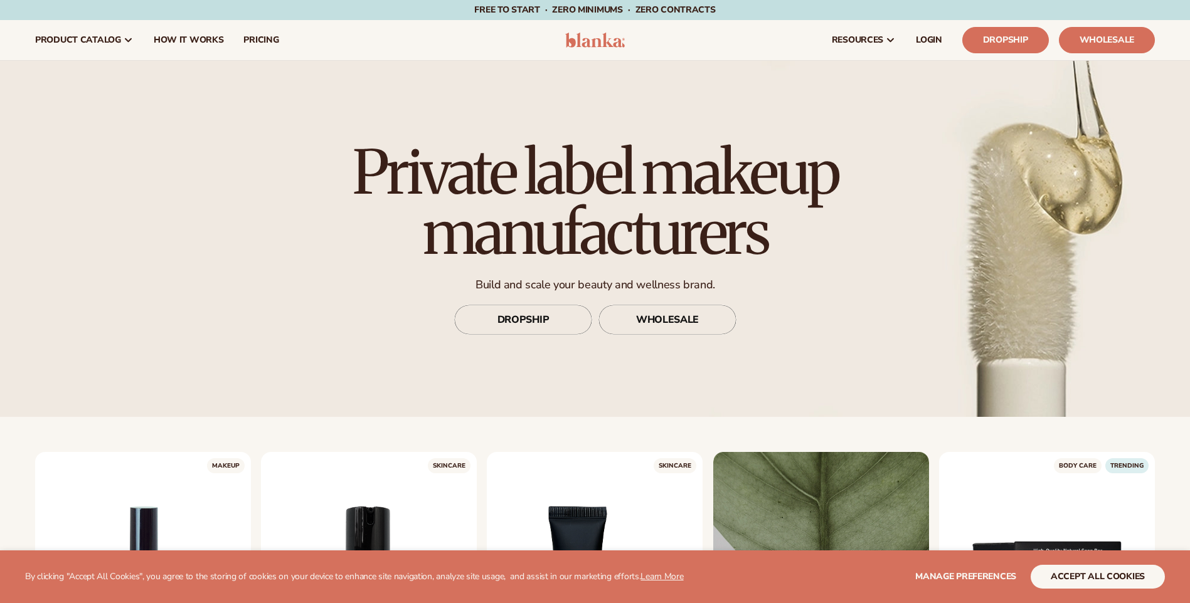 This screenshot has height=603, width=1190. What do you see at coordinates (261, 40) in the screenshot?
I see `span: pricing` at bounding box center [261, 40].